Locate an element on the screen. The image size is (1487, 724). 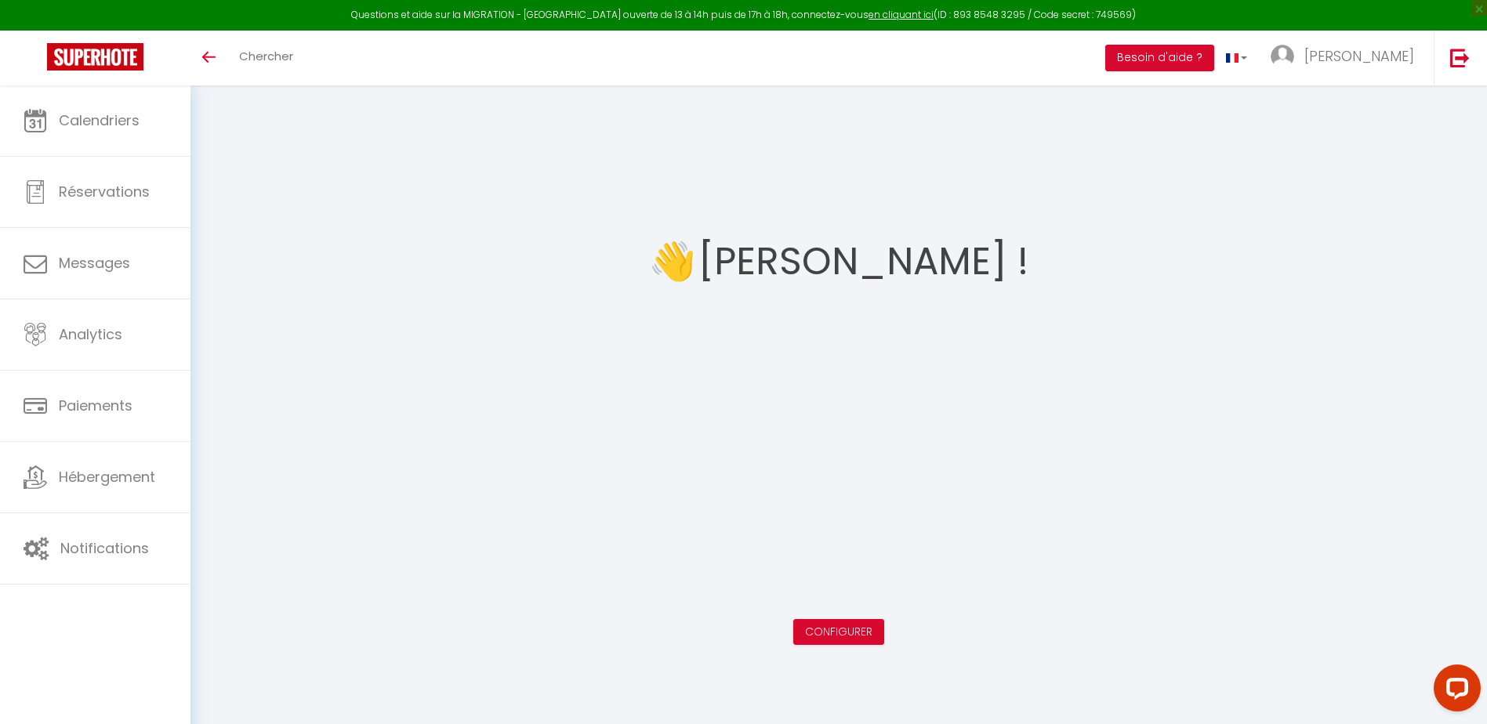
span: Hébergement is located at coordinates (107, 477).